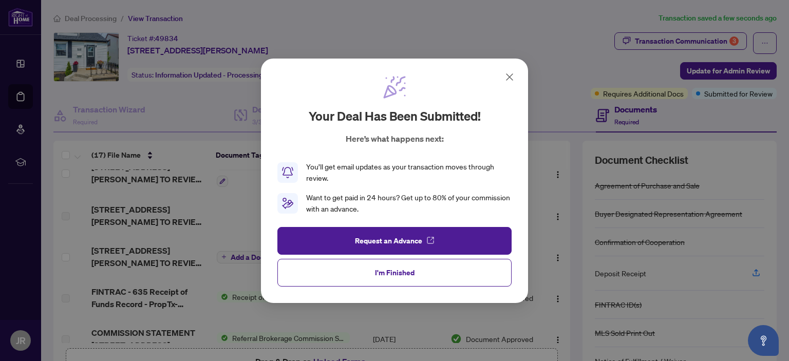 This screenshot has height=361, width=789. Describe the element at coordinates (395, 241) in the screenshot. I see `a: Request an Advance` at that location.